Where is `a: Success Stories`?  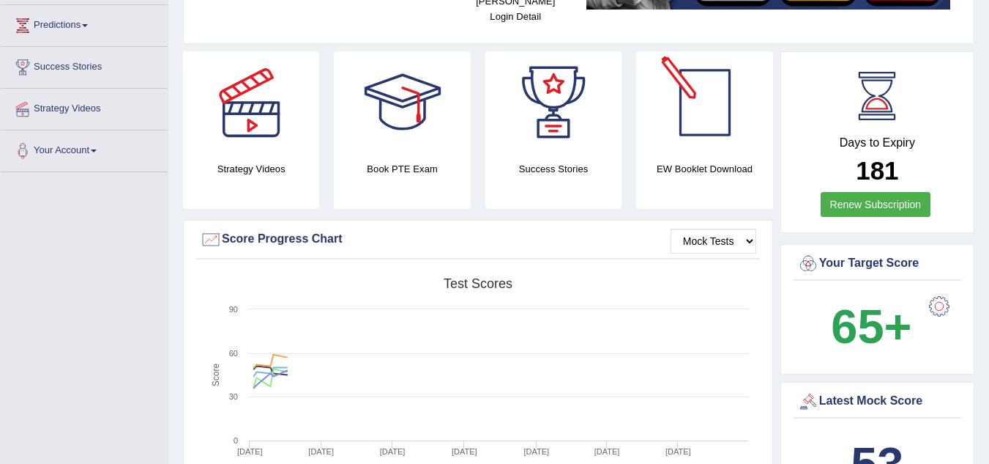 a: Success Stories is located at coordinates (84, 65).